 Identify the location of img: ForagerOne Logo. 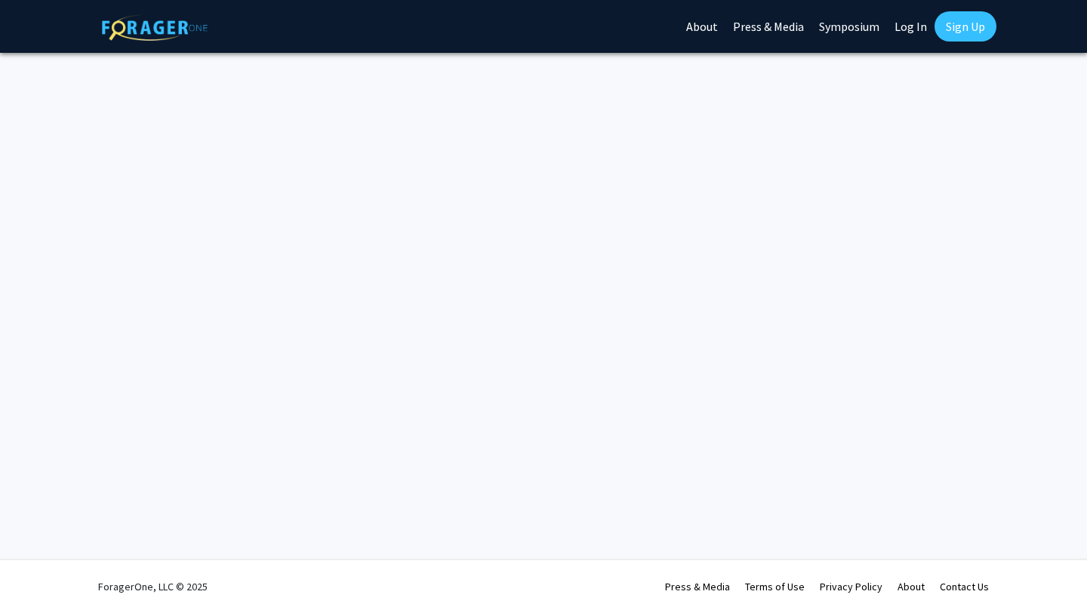
(155, 27).